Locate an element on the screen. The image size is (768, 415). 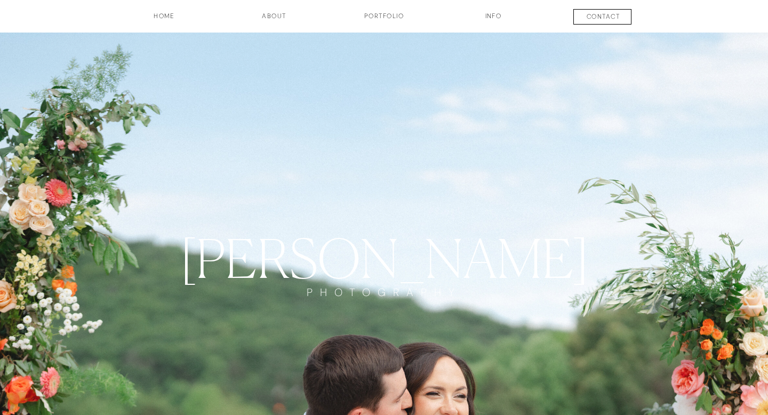
h1: PHOTOGRAPHY is located at coordinates (384, 302).